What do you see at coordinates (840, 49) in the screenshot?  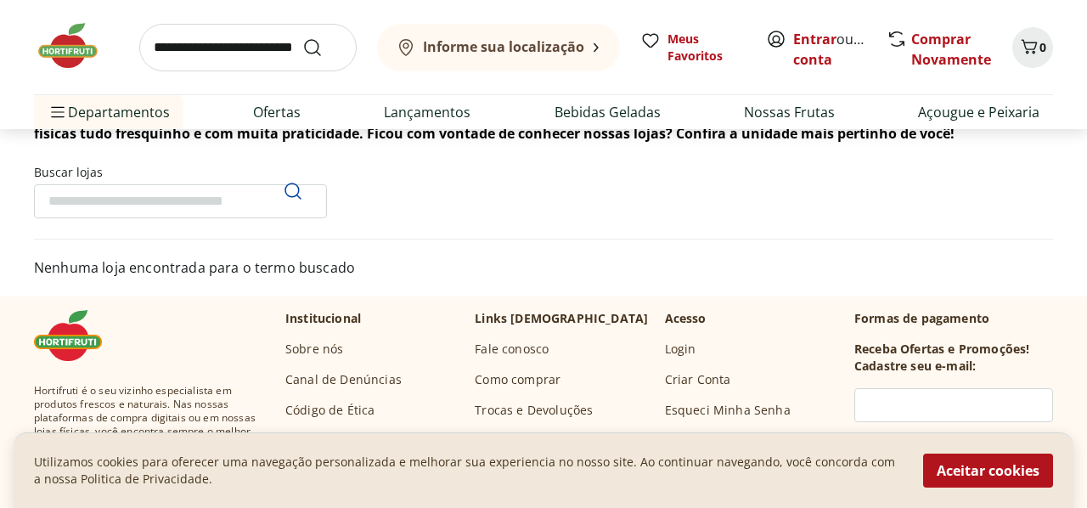 I see `a: Criar conta` at bounding box center [840, 49].